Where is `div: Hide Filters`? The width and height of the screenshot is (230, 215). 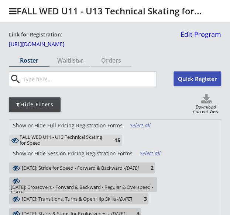
div: Hide Filters is located at coordinates (35, 105).